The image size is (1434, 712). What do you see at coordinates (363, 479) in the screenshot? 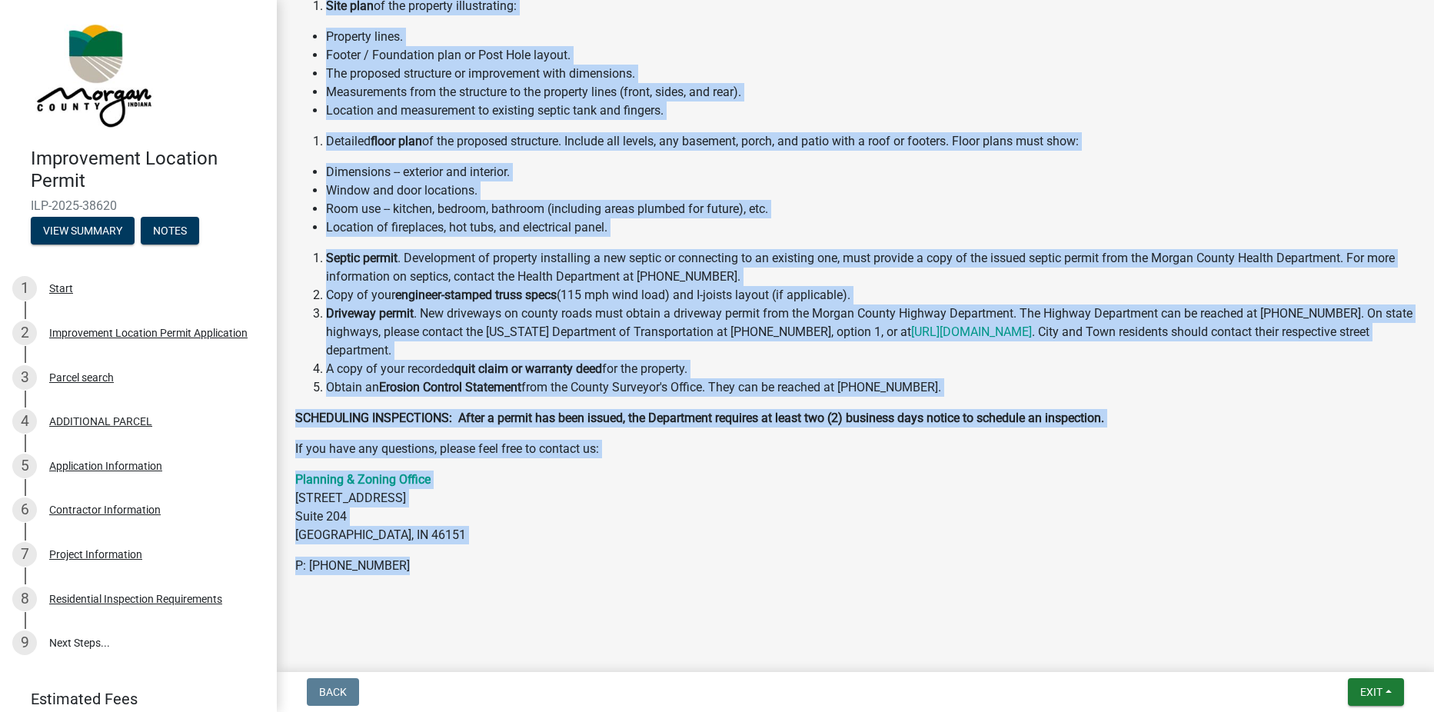
I see `strong: Planning & Zoning Office` at bounding box center [363, 479].